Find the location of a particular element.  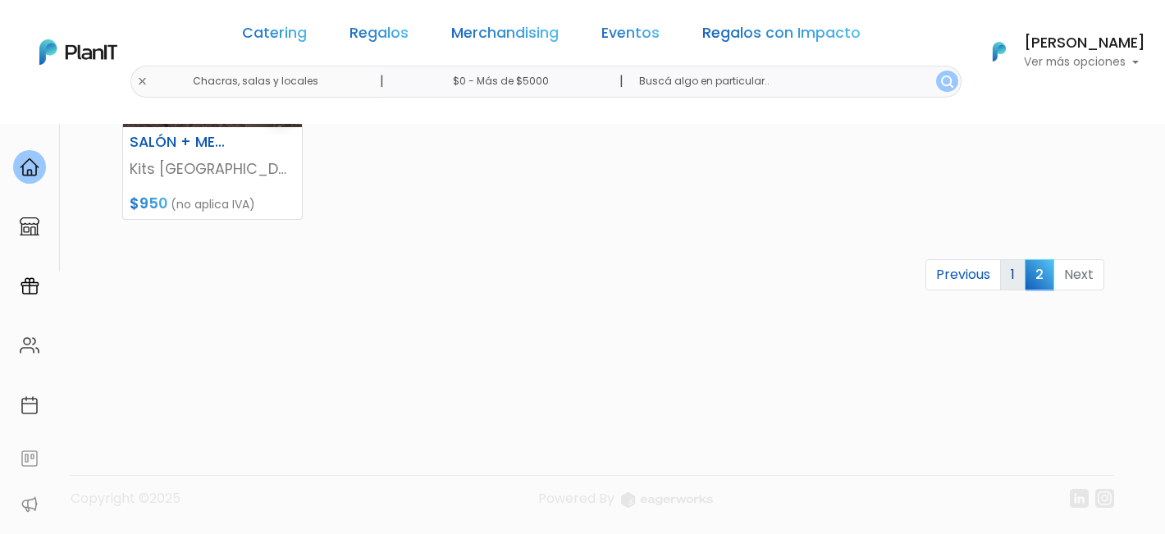

a: Previous is located at coordinates (963, 275).